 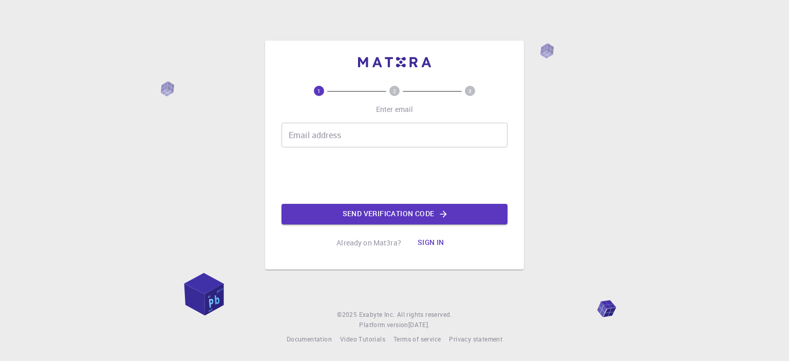 What do you see at coordinates (470, 91) in the screenshot?
I see `text: 3` at bounding box center [470, 91].